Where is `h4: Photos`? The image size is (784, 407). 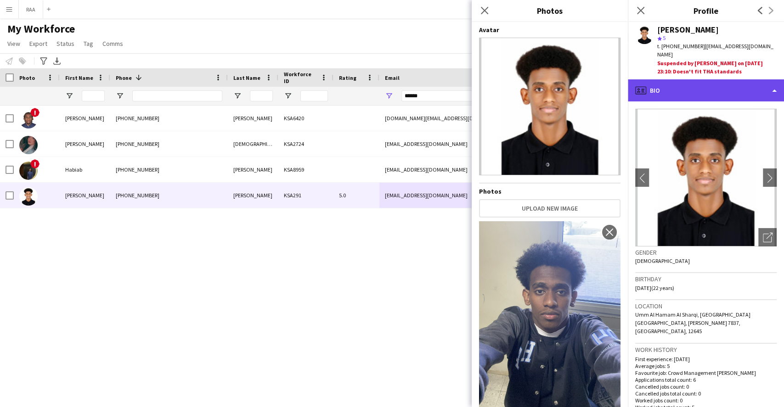 h4: Photos is located at coordinates (550, 191).